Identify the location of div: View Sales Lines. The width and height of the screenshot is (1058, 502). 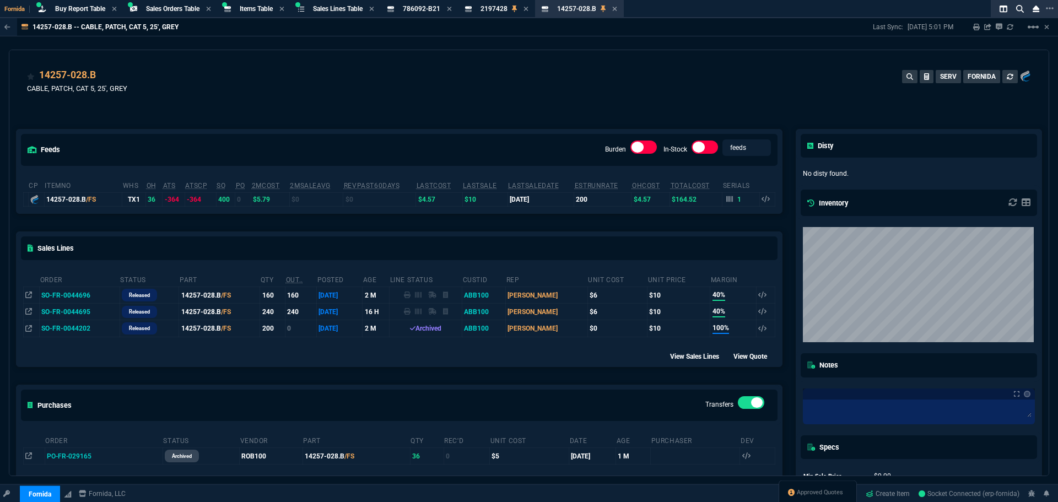
(699, 356).